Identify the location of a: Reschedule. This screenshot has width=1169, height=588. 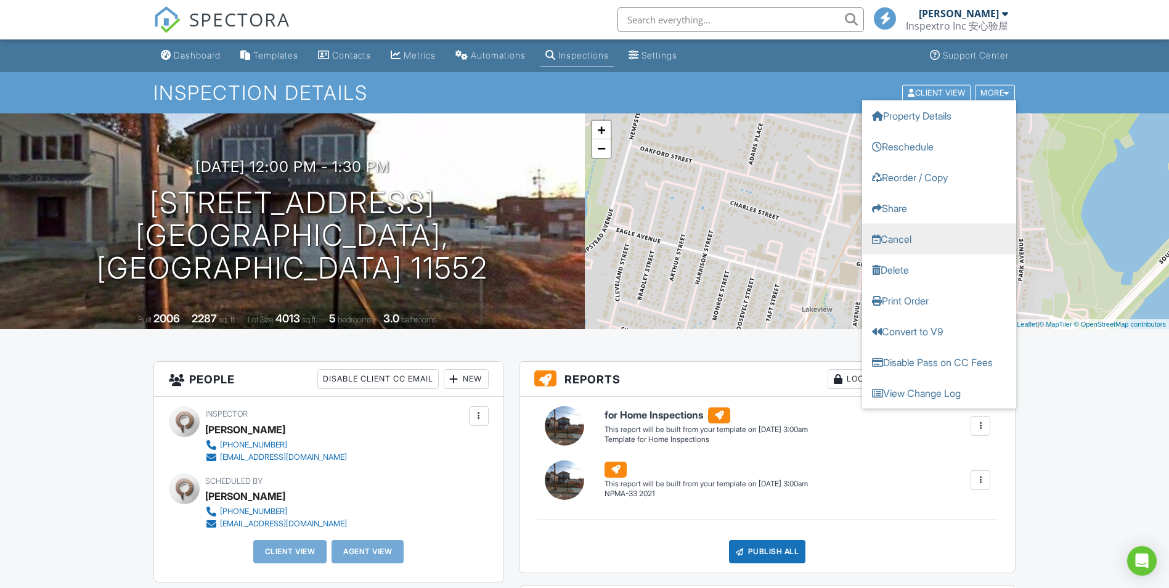
(939, 146).